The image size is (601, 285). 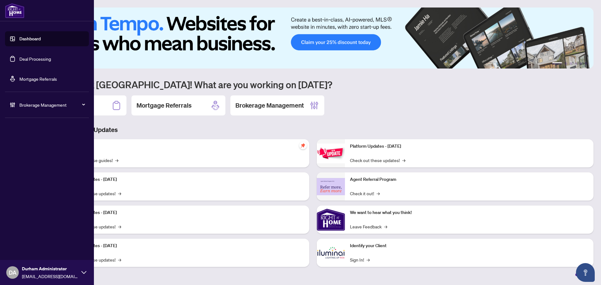 I want to click on a: Leave Feedback→, so click(x=369, y=227).